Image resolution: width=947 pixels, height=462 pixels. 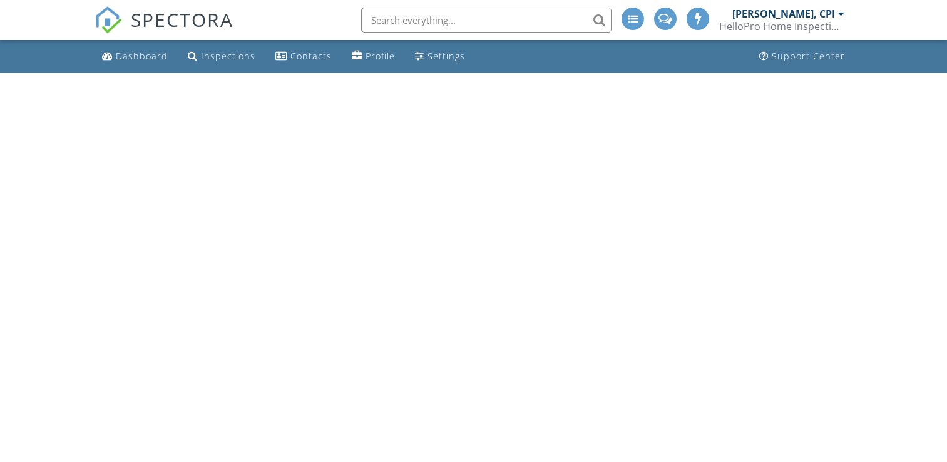 What do you see at coordinates (808, 56) in the screenshot?
I see `div: Support Center` at bounding box center [808, 56].